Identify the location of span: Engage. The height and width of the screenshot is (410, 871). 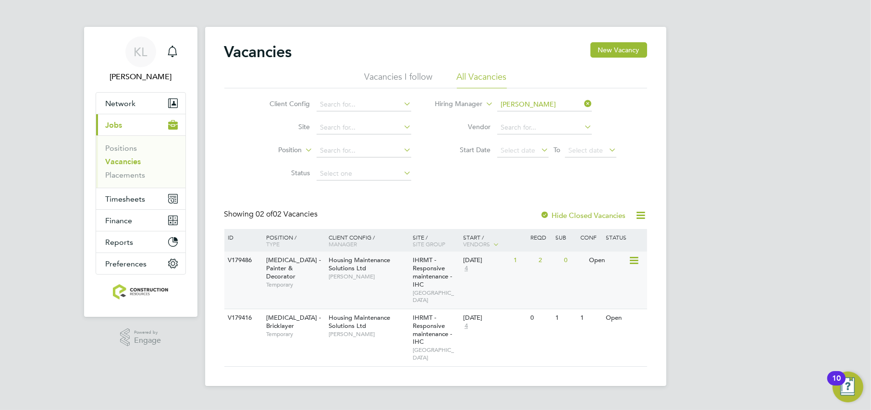
(147, 341).